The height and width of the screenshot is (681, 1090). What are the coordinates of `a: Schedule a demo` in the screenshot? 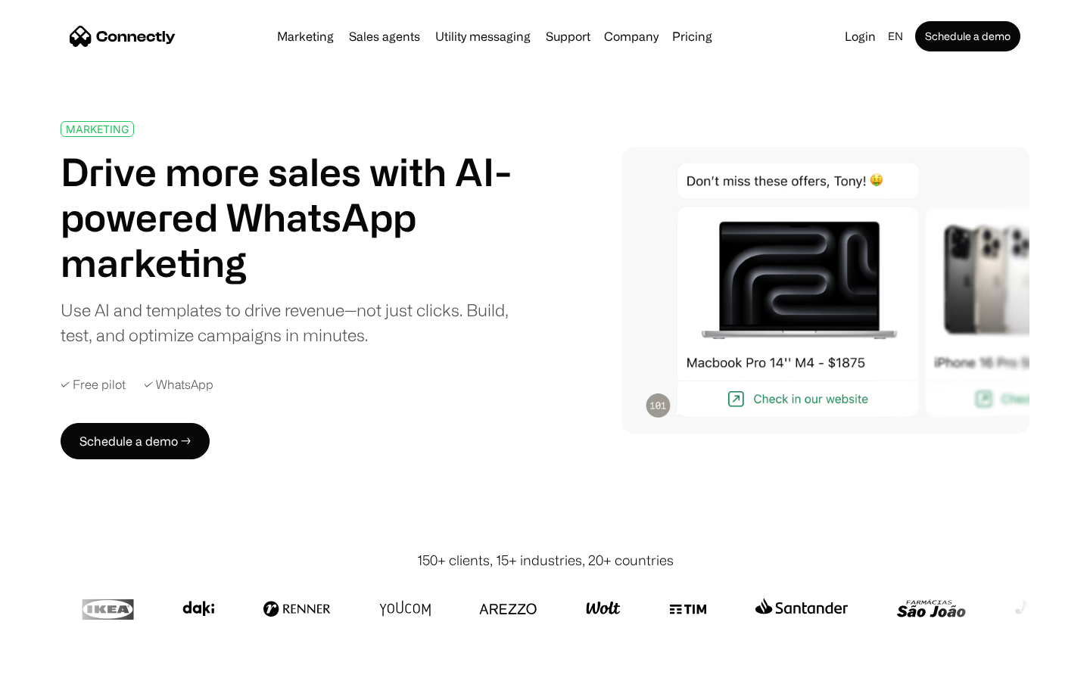 It's located at (967, 36).